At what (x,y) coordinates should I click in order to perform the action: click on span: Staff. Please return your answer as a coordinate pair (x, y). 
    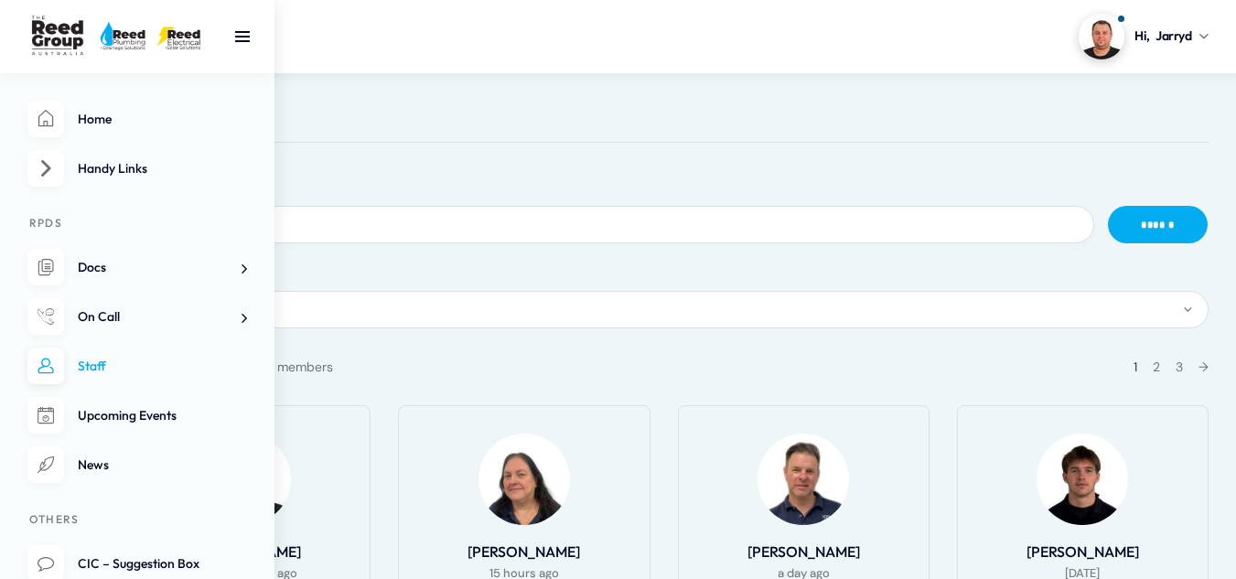
    Looking at the image, I should click on (91, 366).